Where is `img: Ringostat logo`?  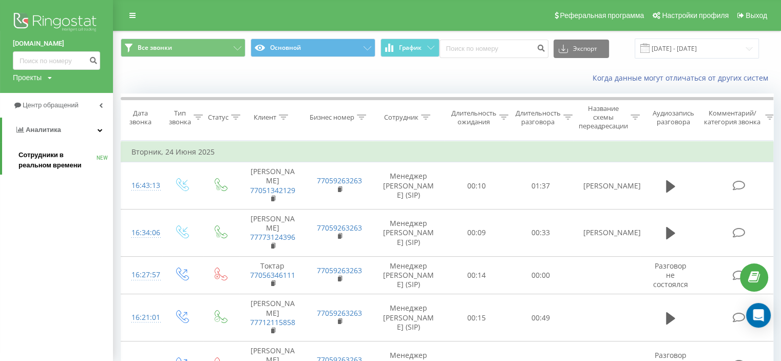
img: Ringostat logo is located at coordinates (56, 23).